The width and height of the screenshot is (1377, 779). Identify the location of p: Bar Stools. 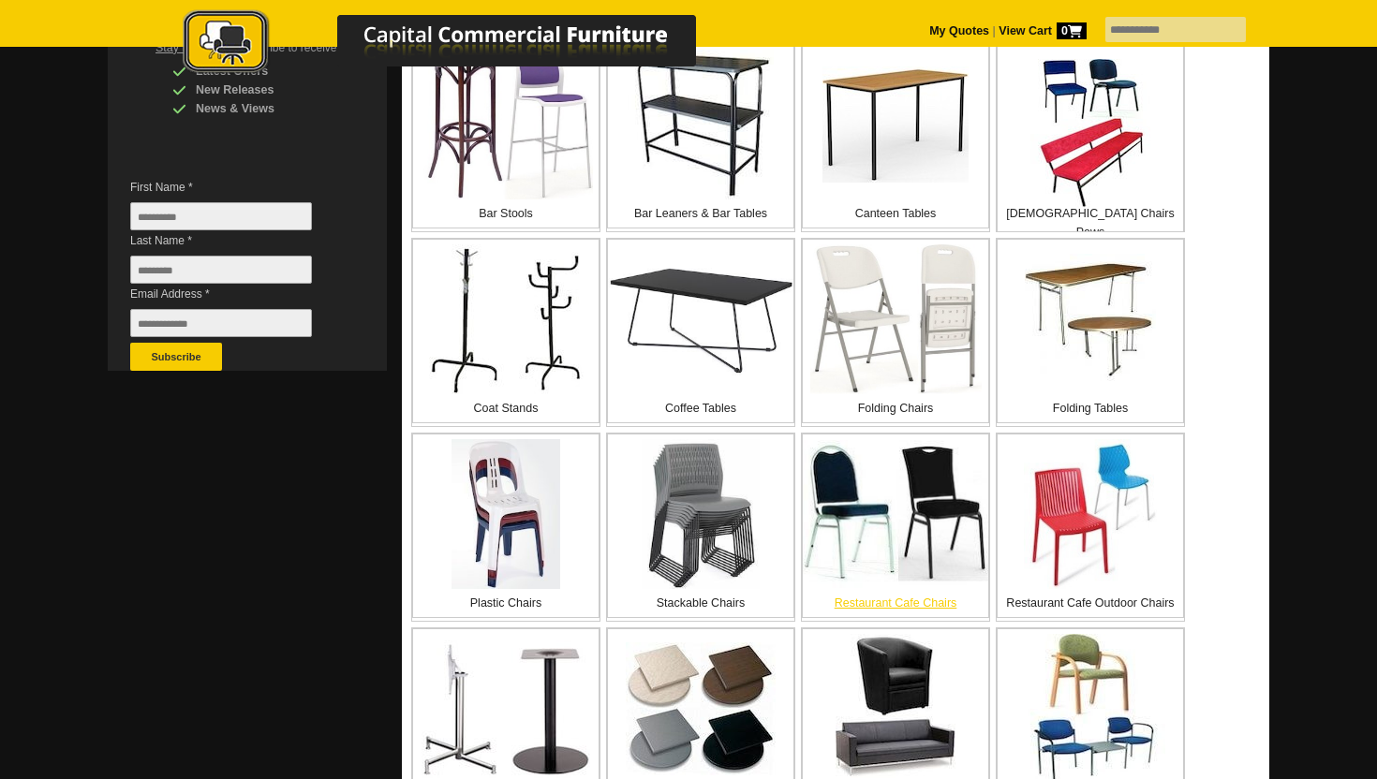
(506, 214).